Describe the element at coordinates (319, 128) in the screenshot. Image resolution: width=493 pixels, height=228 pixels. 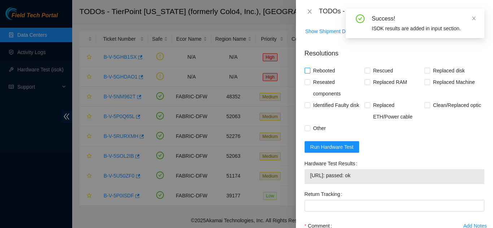
I see `span: Other` at that location.